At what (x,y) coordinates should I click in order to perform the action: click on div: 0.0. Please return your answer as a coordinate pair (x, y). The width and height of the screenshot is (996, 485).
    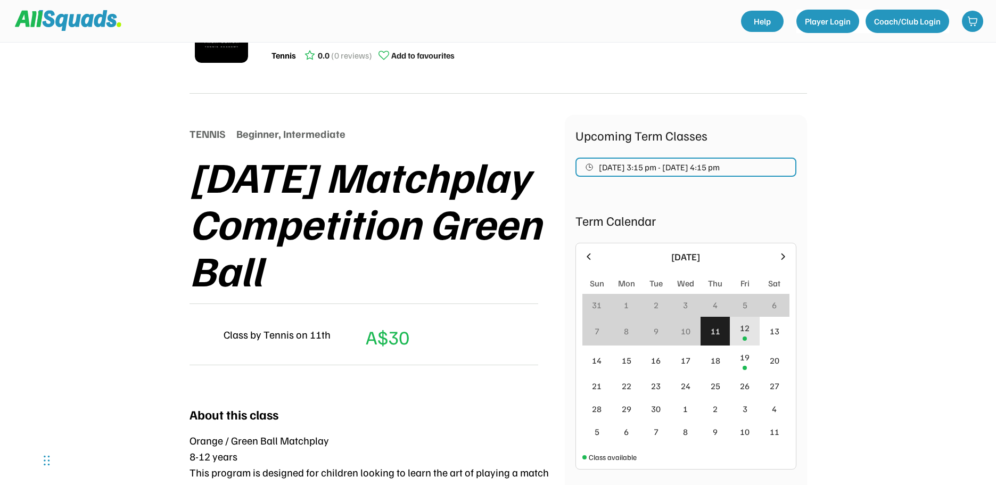
    Looking at the image, I should click on (324, 55).